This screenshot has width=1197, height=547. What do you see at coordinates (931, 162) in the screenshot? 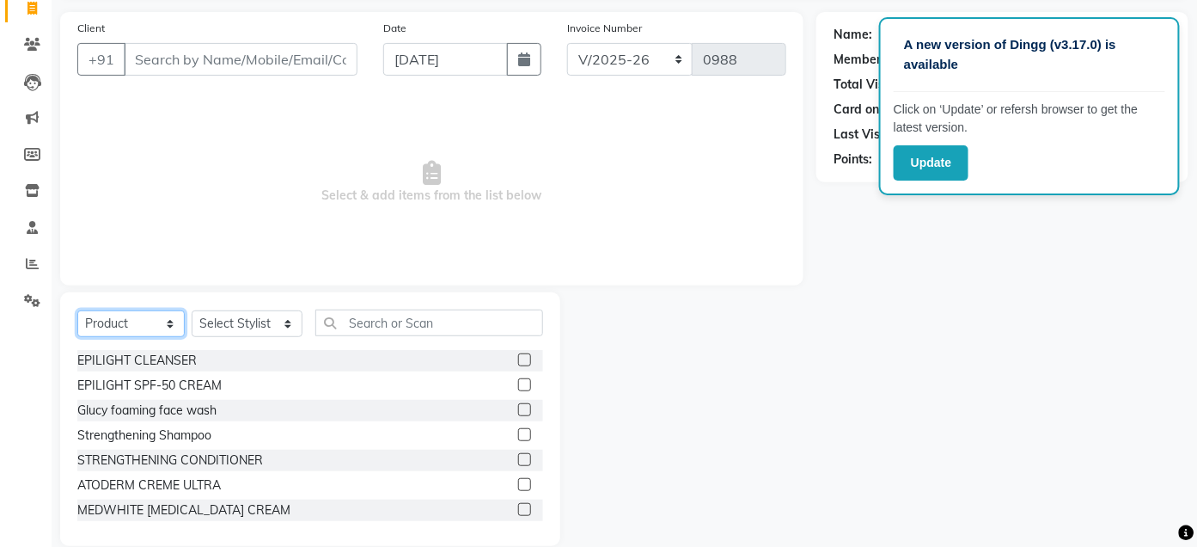
I see `button: Update` at bounding box center [931, 162].